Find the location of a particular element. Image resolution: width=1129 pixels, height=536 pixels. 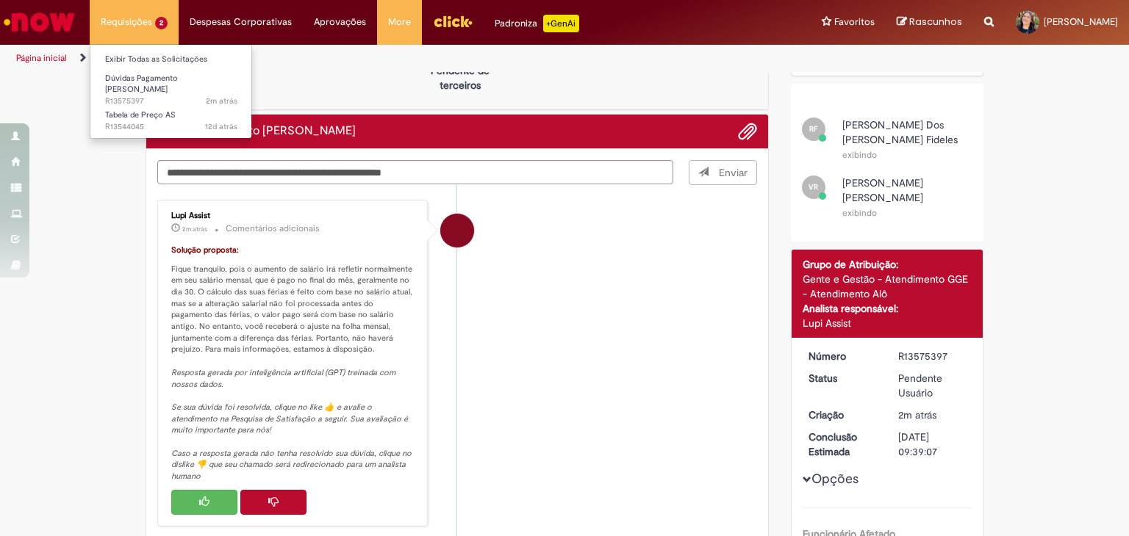

time: 29/09/2025 09:39:05 is located at coordinates (221, 101).